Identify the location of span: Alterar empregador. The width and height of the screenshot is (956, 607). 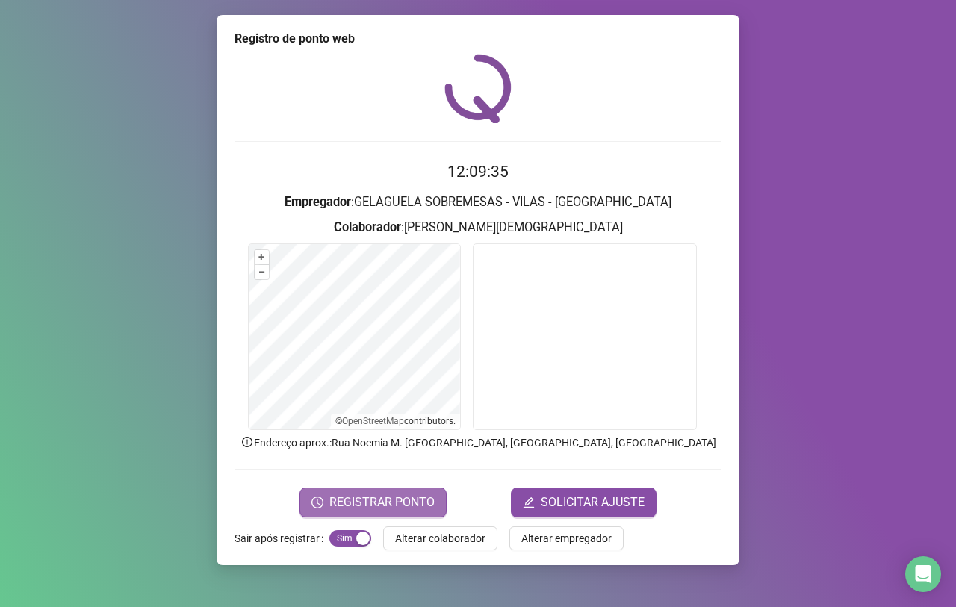
(566, 539).